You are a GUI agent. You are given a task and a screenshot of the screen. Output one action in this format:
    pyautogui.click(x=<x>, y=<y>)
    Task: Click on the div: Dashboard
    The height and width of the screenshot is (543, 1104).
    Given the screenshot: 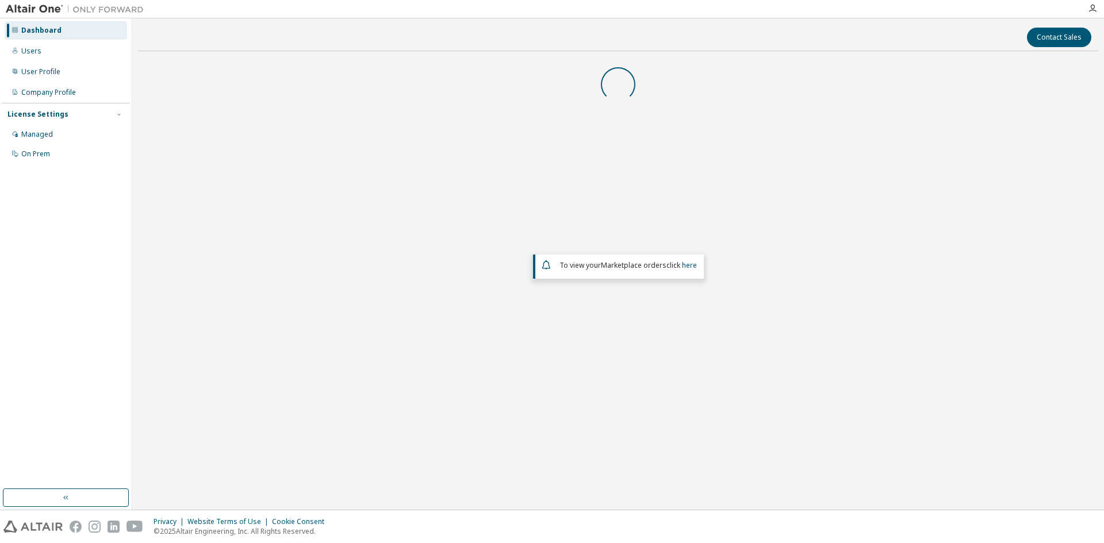 What is the action you would take?
    pyautogui.click(x=41, y=30)
    